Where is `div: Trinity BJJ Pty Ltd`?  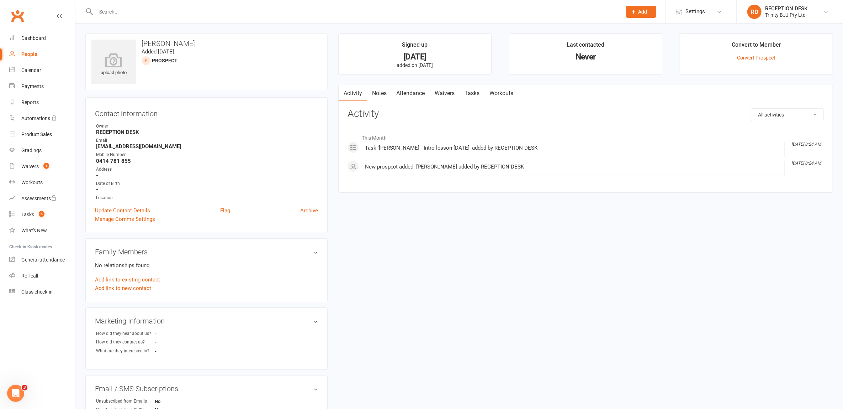
div: Trinity BJJ Pty Ltd is located at coordinates (787, 15).